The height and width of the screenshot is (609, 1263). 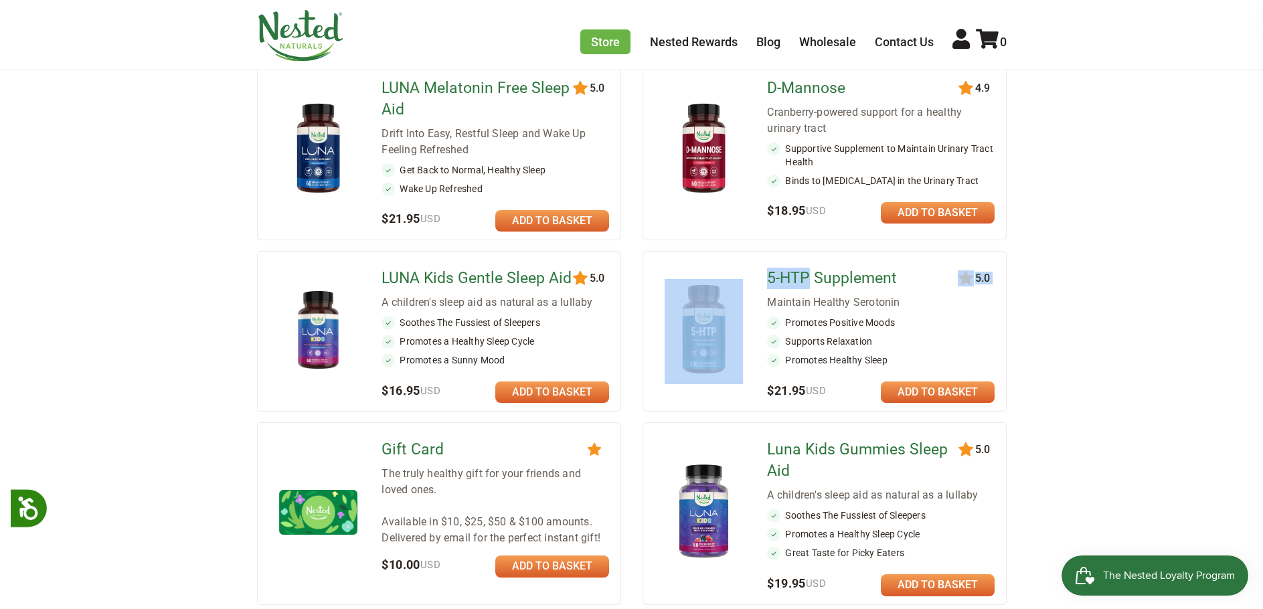 What do you see at coordinates (495, 189) in the screenshot?
I see `li: Wake Up Refreshed` at bounding box center [495, 189].